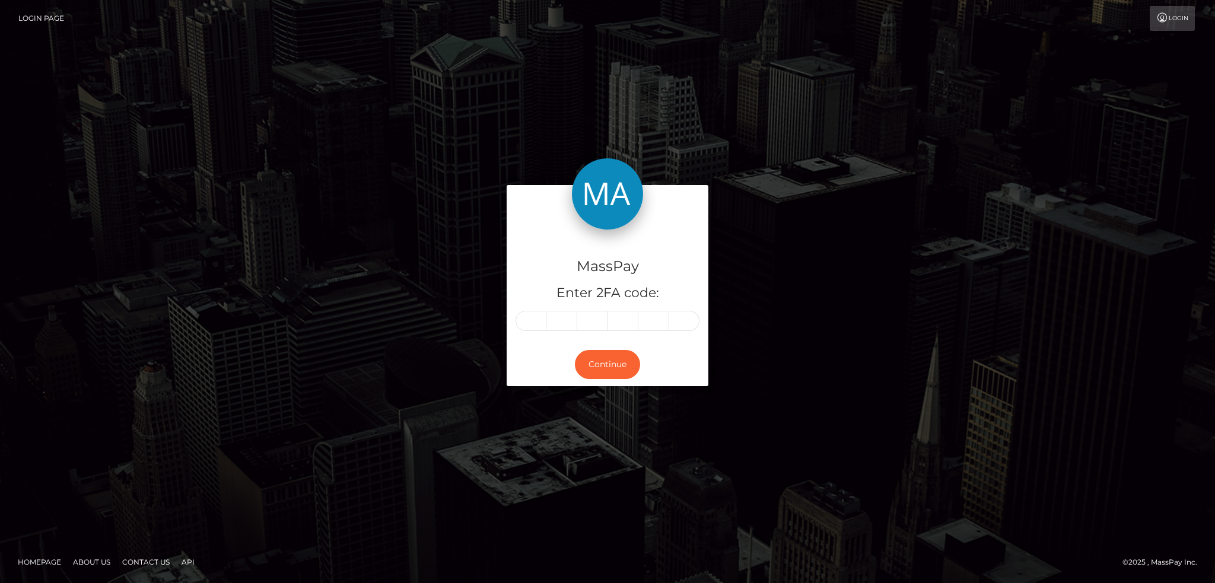 This screenshot has height=583, width=1215. What do you see at coordinates (41, 18) in the screenshot?
I see `a: Login Page` at bounding box center [41, 18].